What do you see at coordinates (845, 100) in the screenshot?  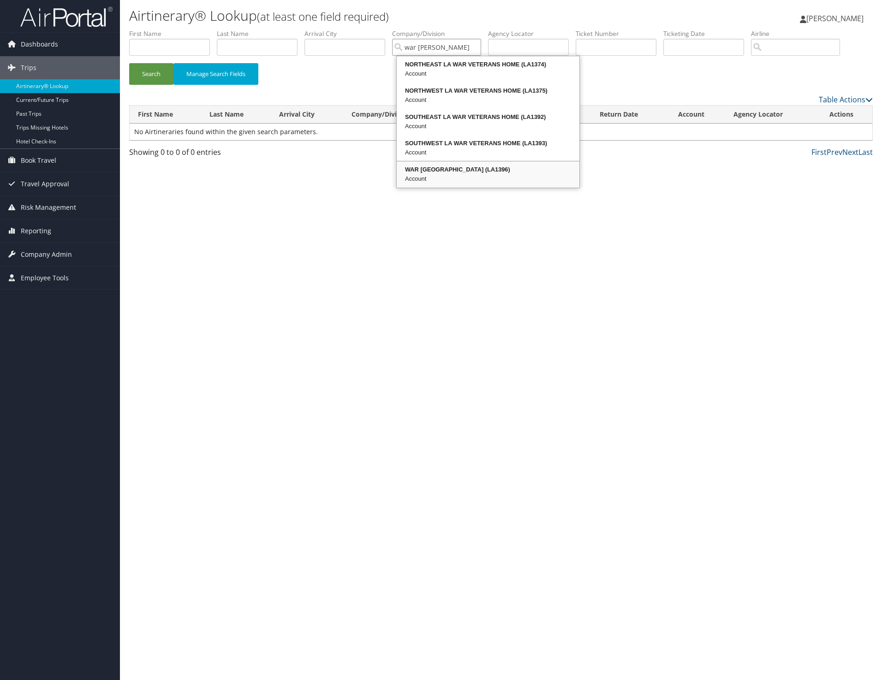 I see `a: Table Actions` at bounding box center [845, 100].